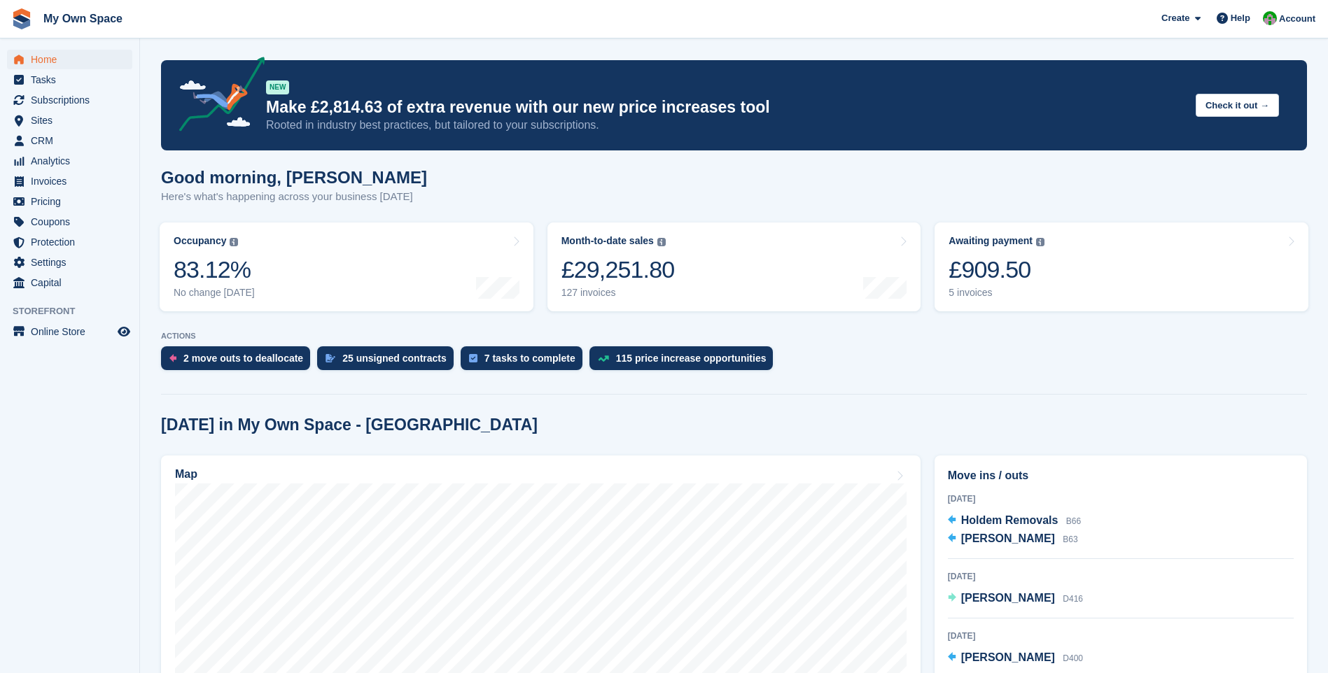  Describe the element at coordinates (1009, 520) in the screenshot. I see `span: Holdem Removals` at that location.